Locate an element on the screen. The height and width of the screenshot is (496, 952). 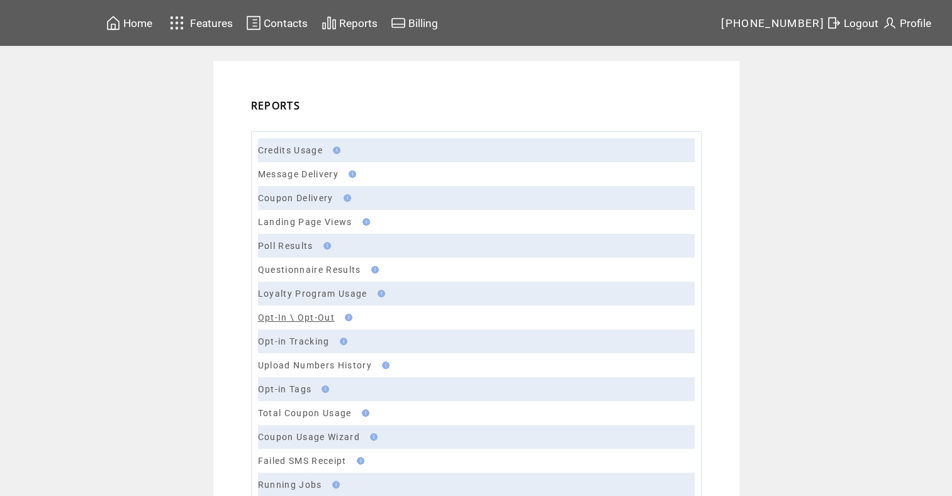
a: Upload Numbers History is located at coordinates (315, 366).